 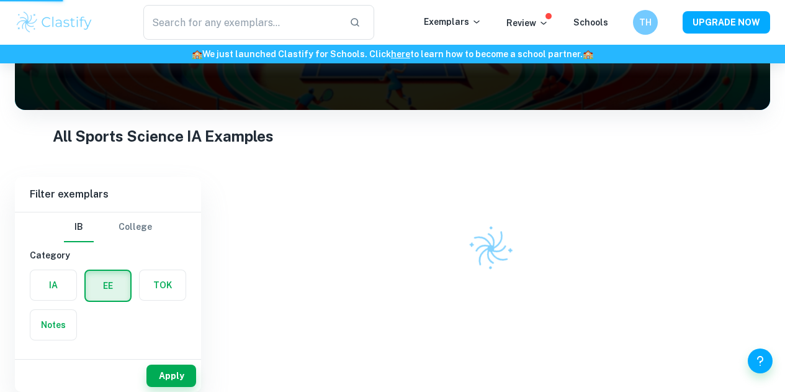 What do you see at coordinates (163, 285) in the screenshot?
I see `button: TOK` at bounding box center [163, 285].